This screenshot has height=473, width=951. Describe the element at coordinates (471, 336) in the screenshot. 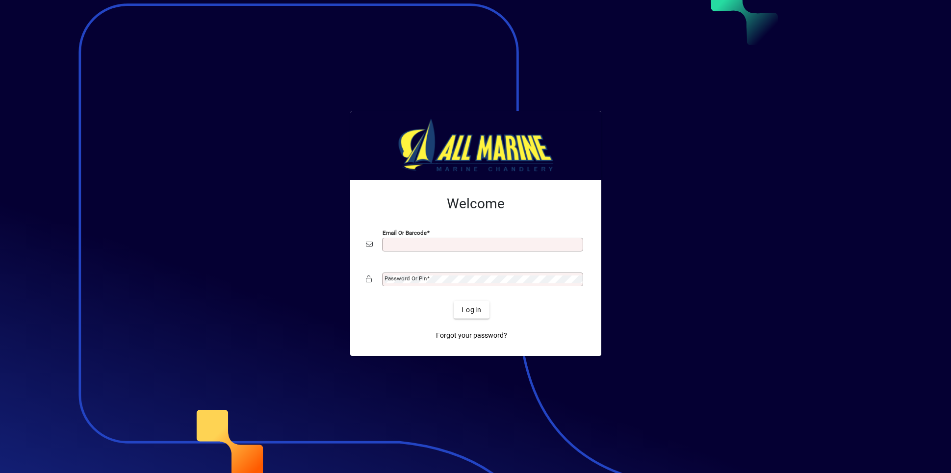

I see `span: Forgot your password?` at that location.